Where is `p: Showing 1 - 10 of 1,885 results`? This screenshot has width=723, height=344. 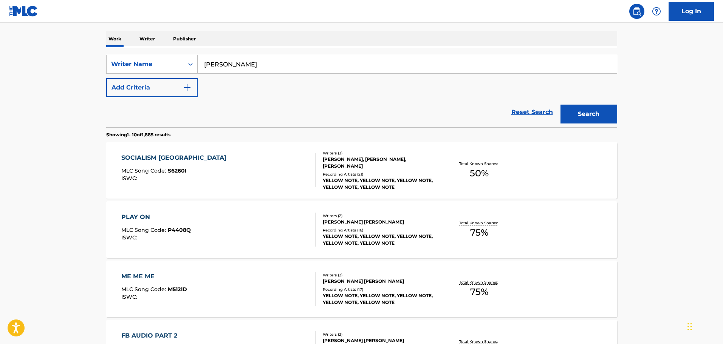 p: Showing 1 - 10 of 1,885 results is located at coordinates (138, 135).